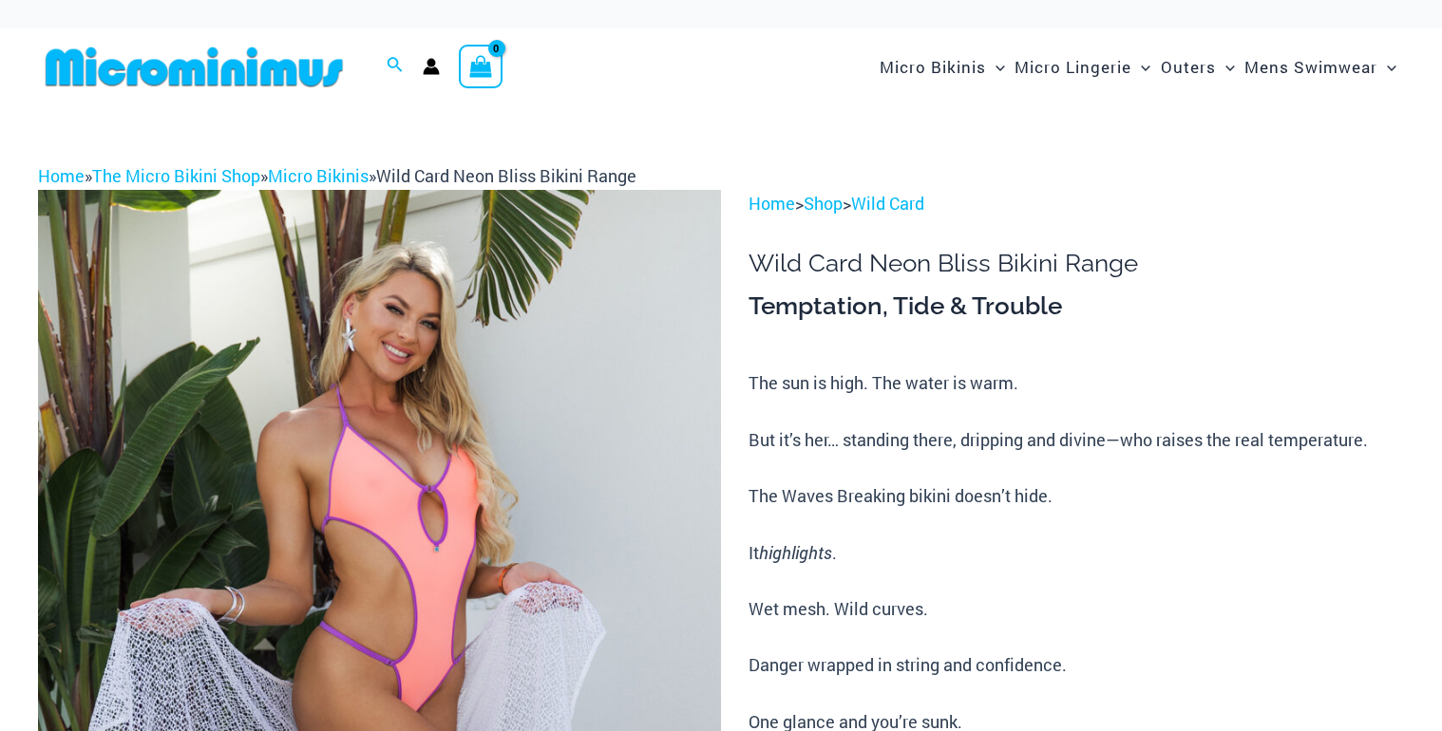 Image resolution: width=1442 pixels, height=731 pixels. I want to click on span: Mens Swimwear, so click(1311, 66).